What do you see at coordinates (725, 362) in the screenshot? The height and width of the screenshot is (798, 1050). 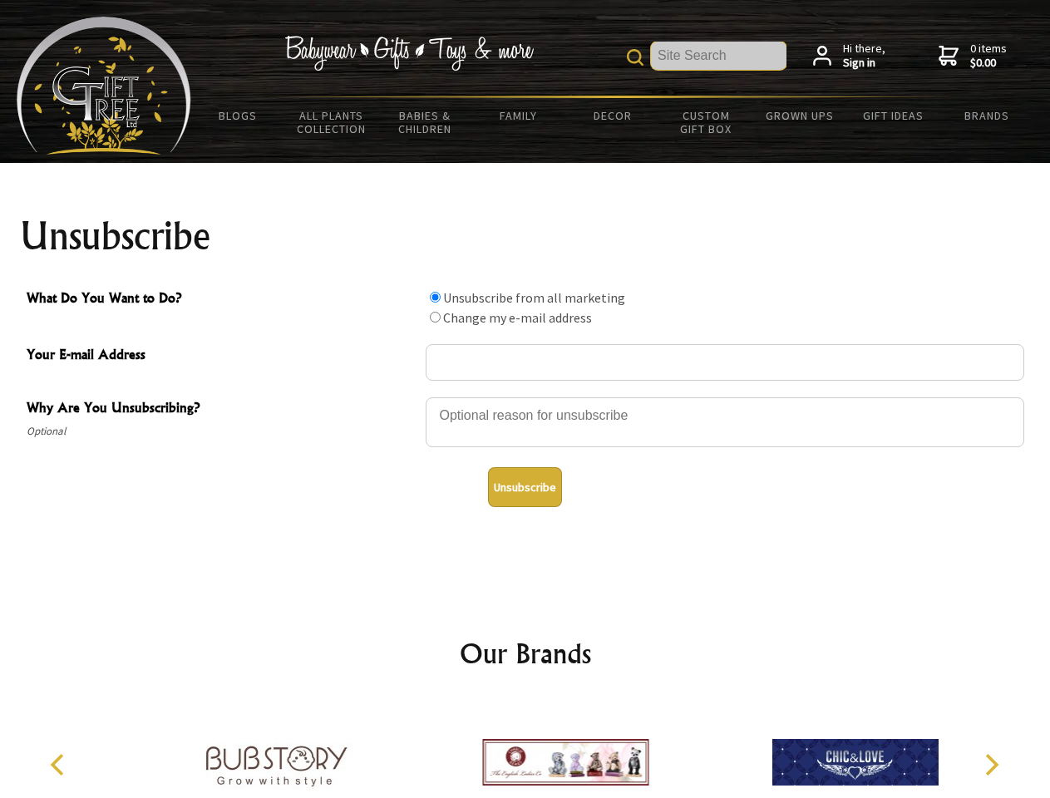 I see `input: Your E-mail Address` at bounding box center [725, 362].